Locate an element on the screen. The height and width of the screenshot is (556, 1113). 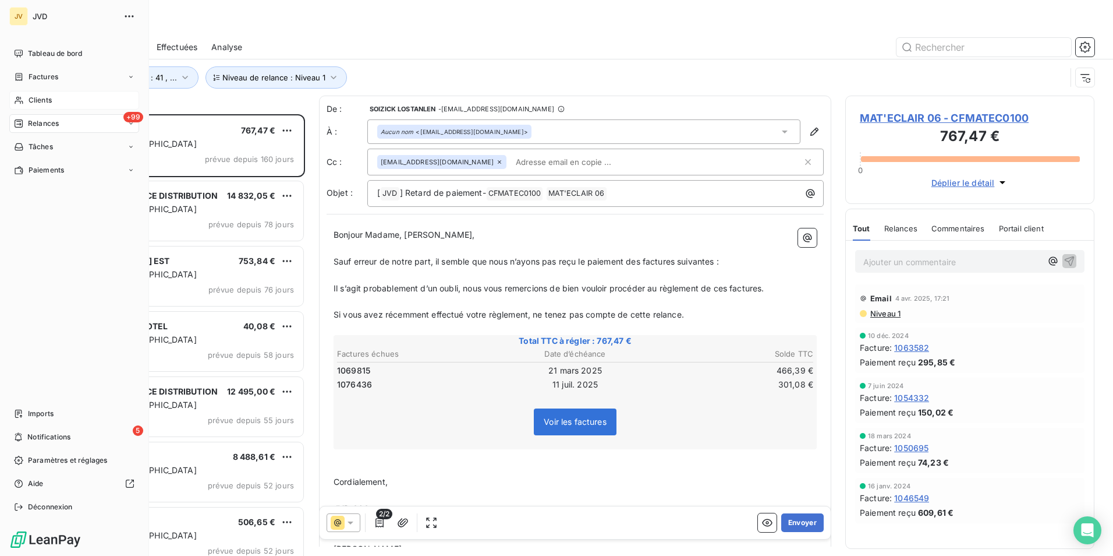
span: 16 janv. 2024 is located at coordinates (889, 486).